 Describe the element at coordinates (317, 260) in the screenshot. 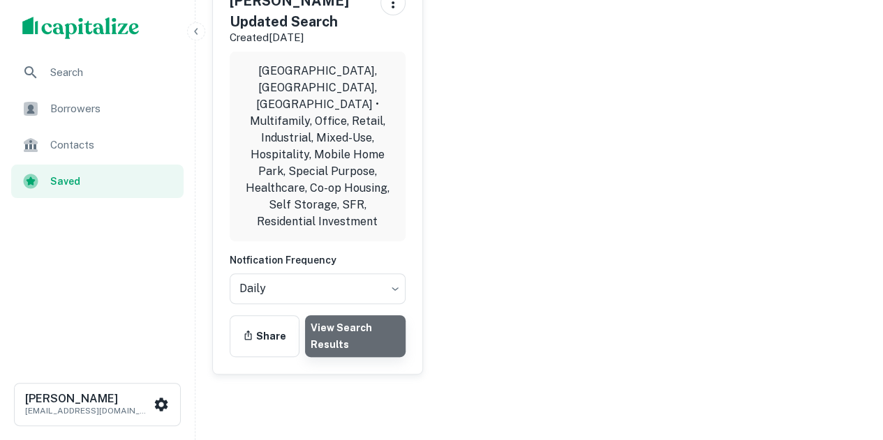

I see `h6: Notfication Frequency` at that location.